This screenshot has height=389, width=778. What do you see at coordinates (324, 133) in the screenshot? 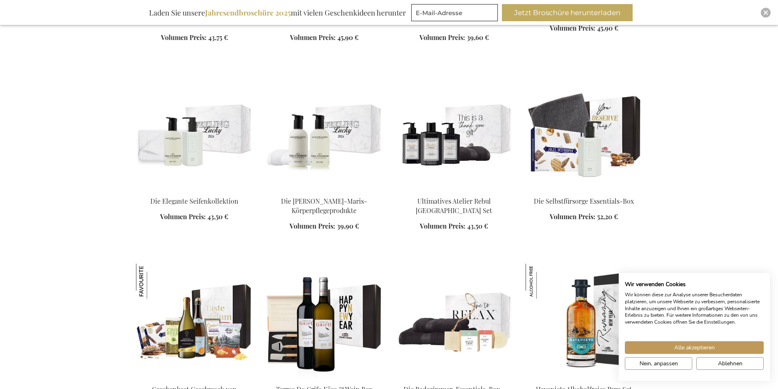
I see `img: The Marie-Stella-Maris Body Essentials` at bounding box center [324, 133].